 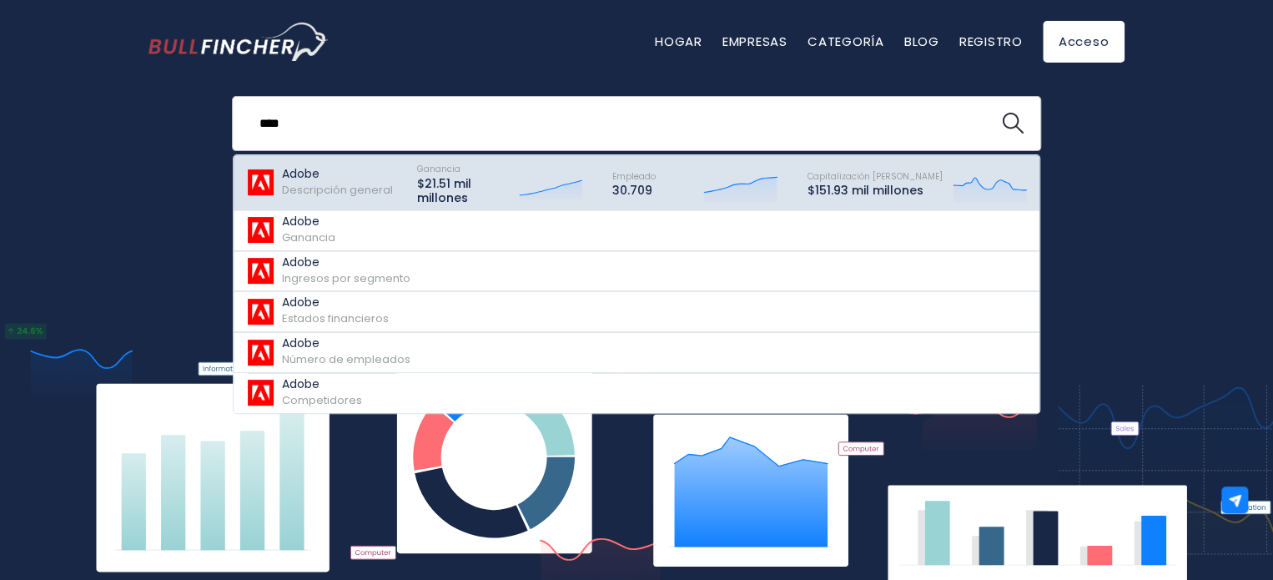 What do you see at coordinates (637, 393) in the screenshot?
I see `a: Adobe Competidores` at bounding box center [637, 393].